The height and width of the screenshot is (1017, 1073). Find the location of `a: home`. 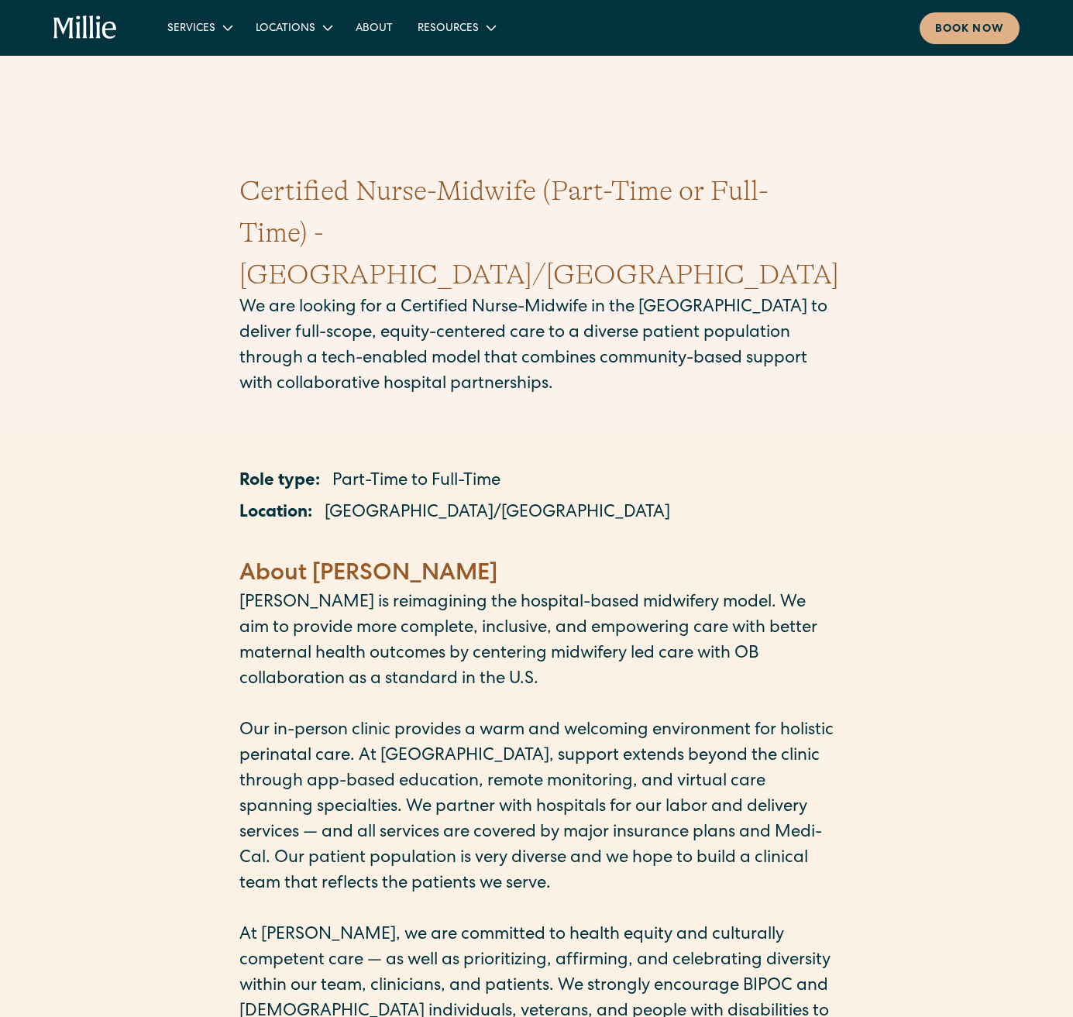

a: home is located at coordinates (85, 28).